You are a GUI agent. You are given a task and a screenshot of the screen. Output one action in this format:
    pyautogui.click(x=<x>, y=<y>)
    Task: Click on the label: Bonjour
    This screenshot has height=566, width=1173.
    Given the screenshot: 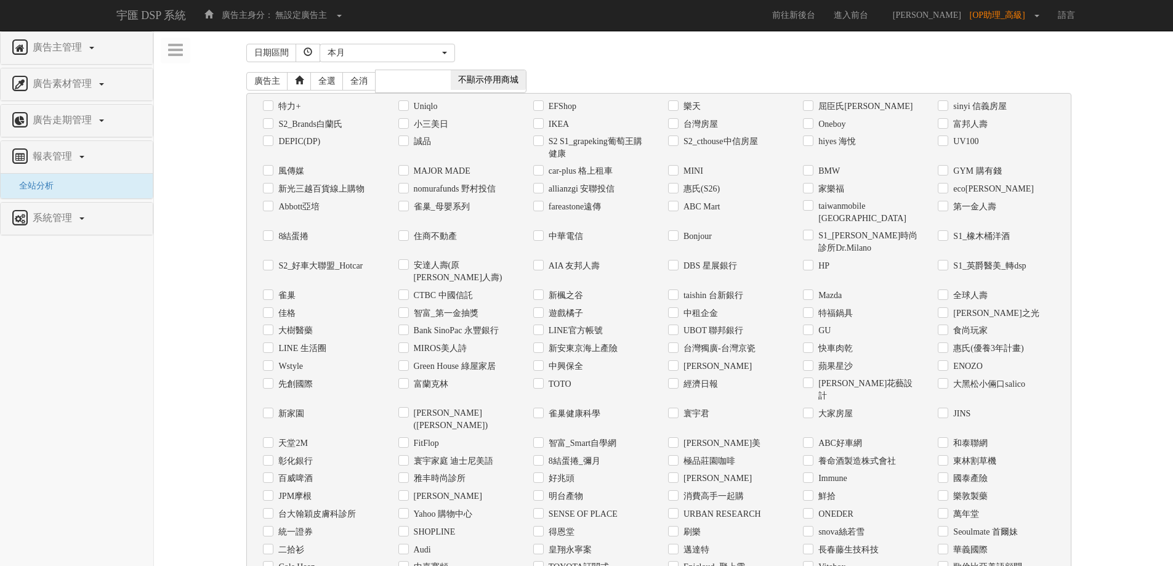 What is the action you would take?
    pyautogui.click(x=696, y=236)
    